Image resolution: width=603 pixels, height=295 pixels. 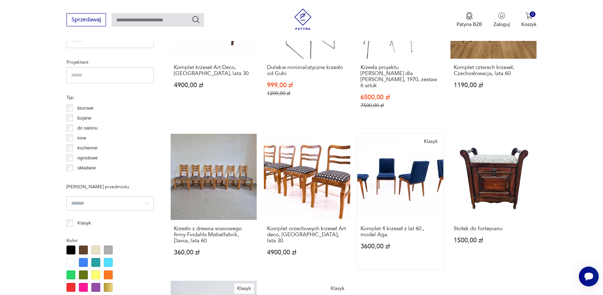 I want to click on h3: Duńskie minimalistyczne krzesło od Gubi, so click(x=307, y=70).